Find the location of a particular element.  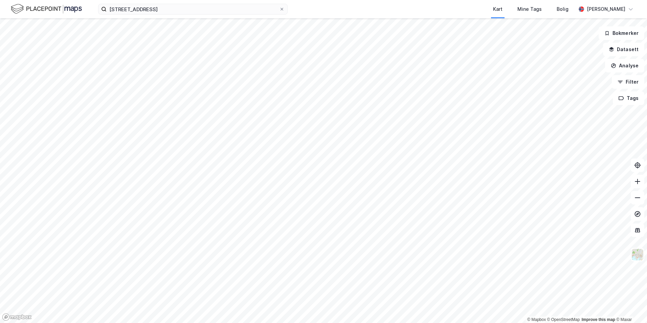

img: Z is located at coordinates (638, 254).